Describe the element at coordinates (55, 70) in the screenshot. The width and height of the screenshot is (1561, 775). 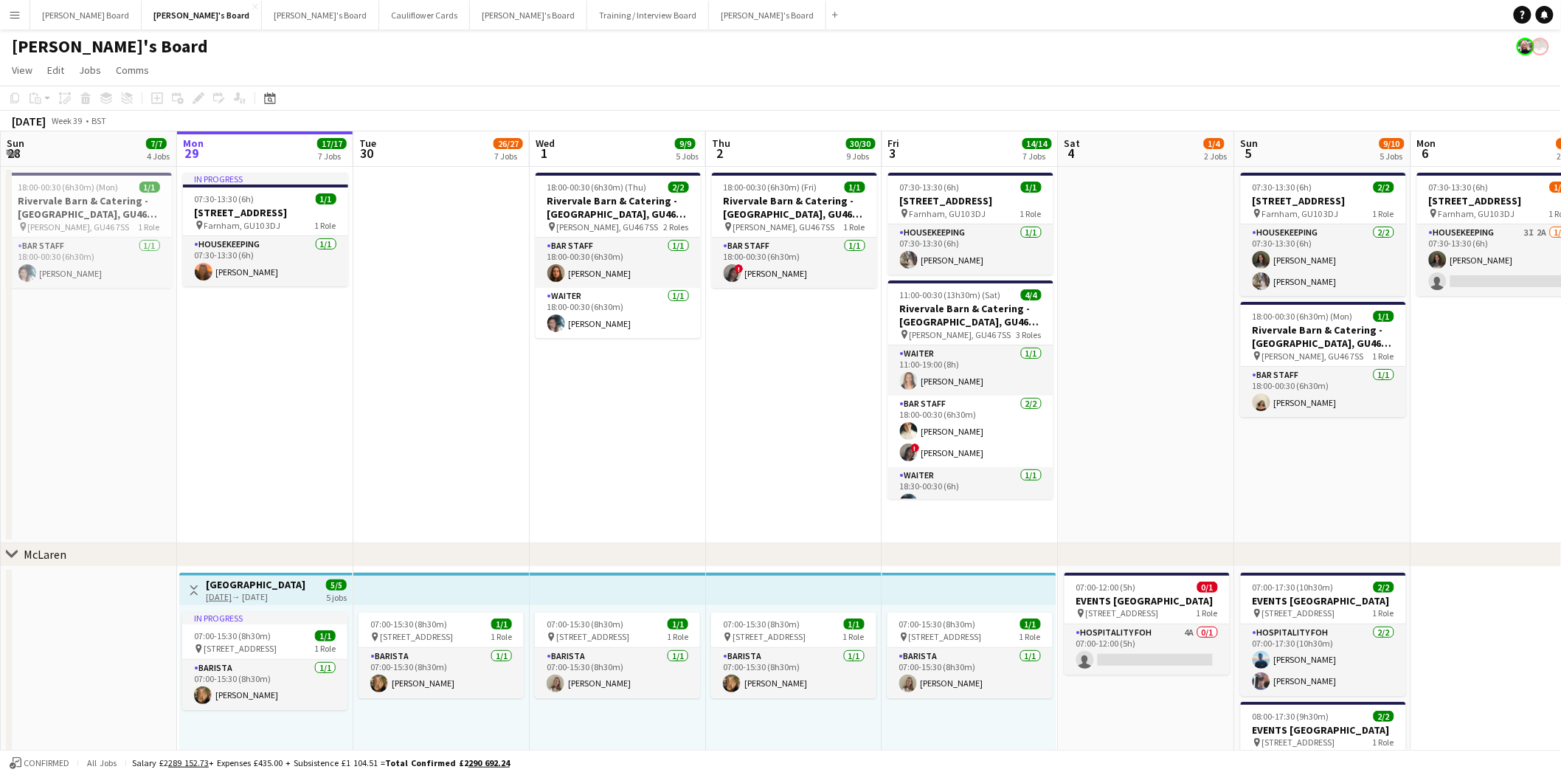
I see `a: Edit` at that location.